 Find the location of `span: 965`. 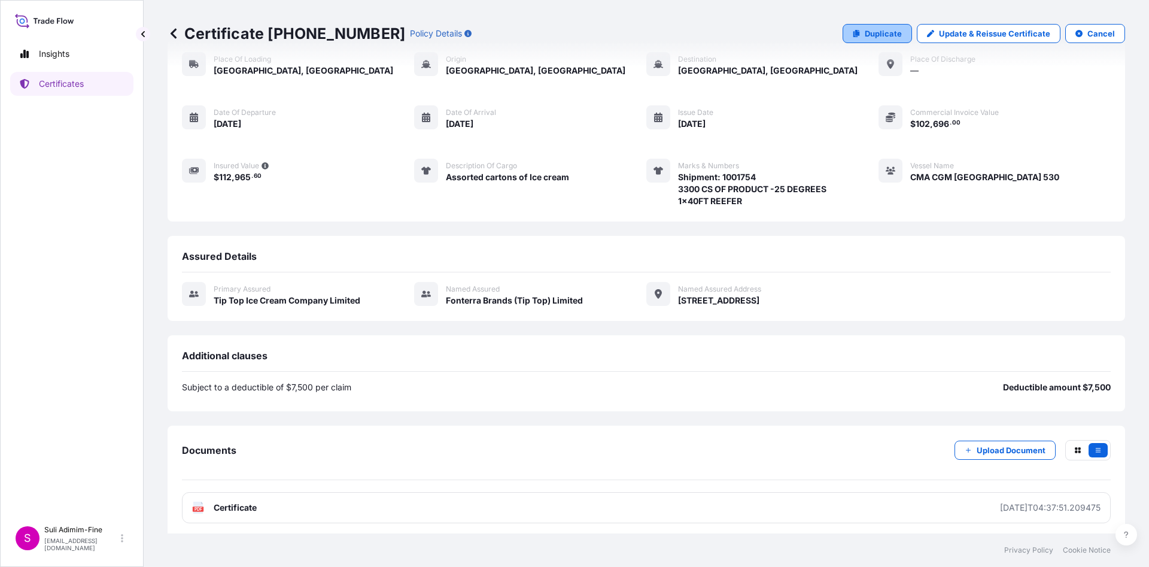

span: 965 is located at coordinates (242, 177).